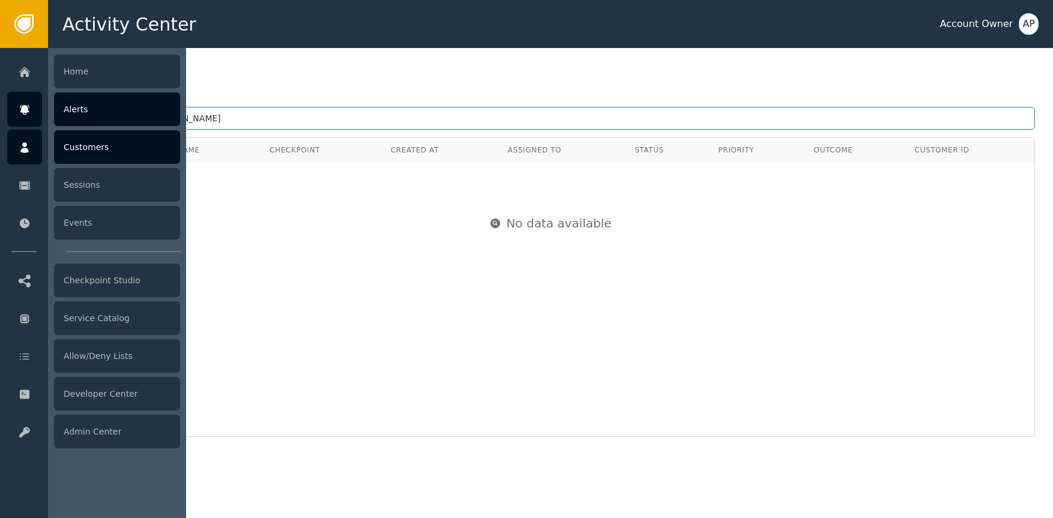 The width and height of the screenshot is (1053, 518). Describe the element at coordinates (117, 280) in the screenshot. I see `div: Checkpoint Studio` at that location.